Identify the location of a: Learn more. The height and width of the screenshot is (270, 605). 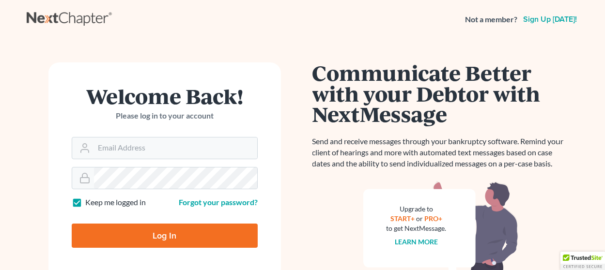
(416, 242).